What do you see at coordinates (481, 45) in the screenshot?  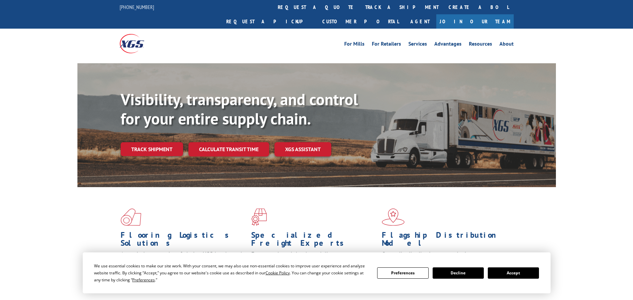 I see `a: Resources` at bounding box center [481, 45].